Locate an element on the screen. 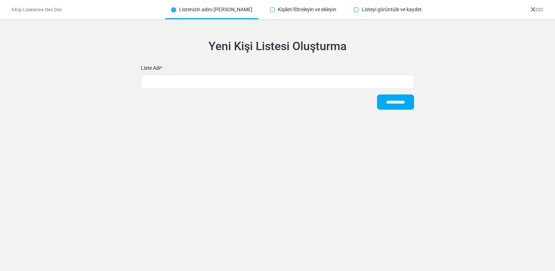  font: ESC is located at coordinates (540, 10).